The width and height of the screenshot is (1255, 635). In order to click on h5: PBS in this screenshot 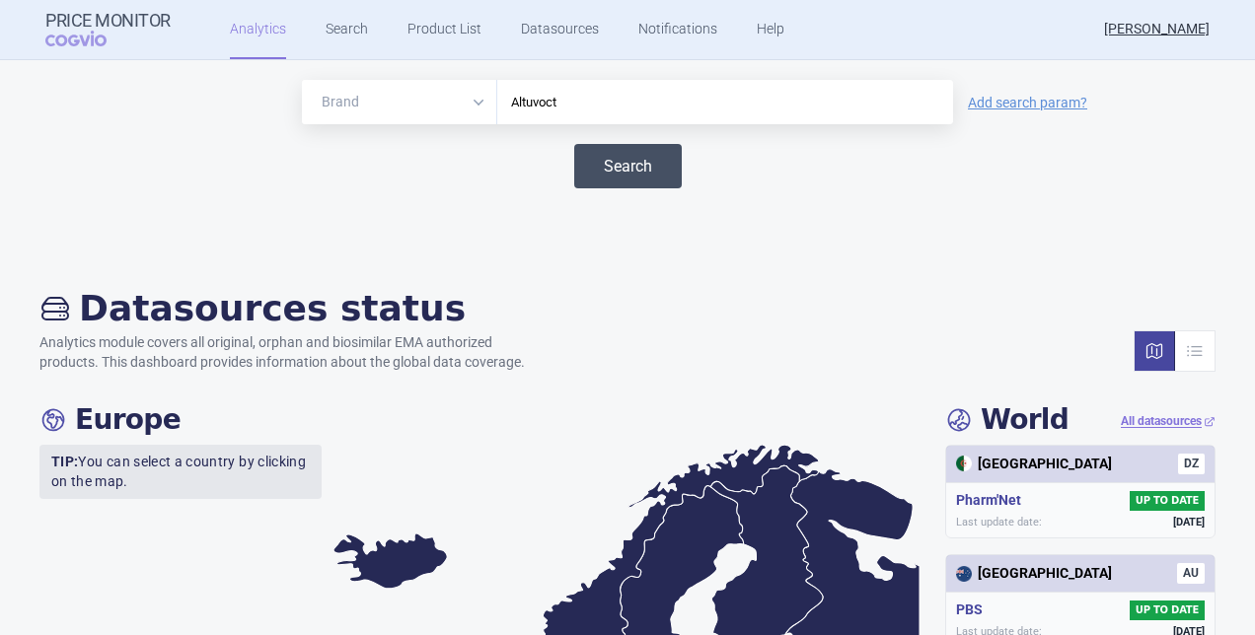, I will do `click(972, 611)`.